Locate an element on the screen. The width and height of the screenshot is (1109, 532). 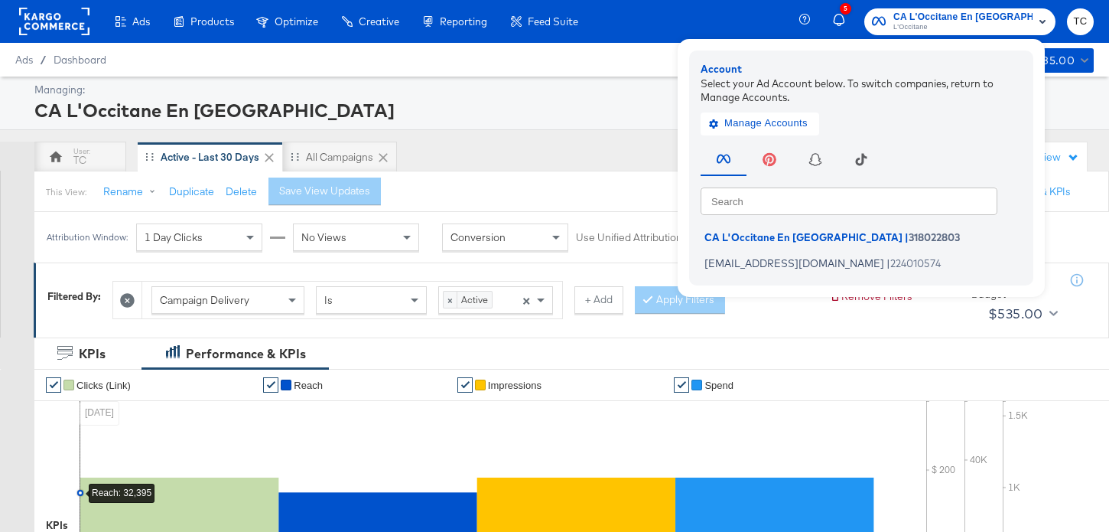
span: L'Occitane is located at coordinates (963, 28).